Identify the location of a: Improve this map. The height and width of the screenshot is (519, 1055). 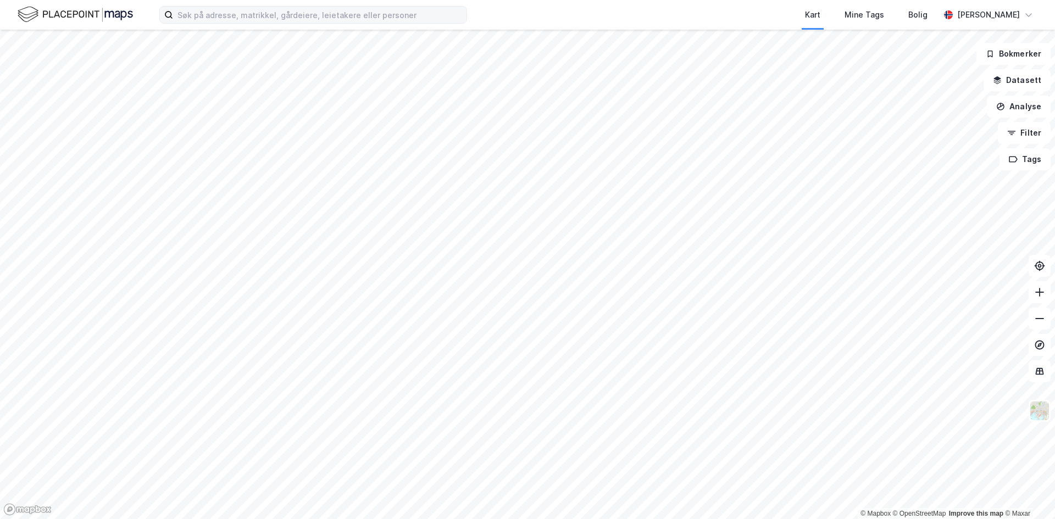
(976, 514).